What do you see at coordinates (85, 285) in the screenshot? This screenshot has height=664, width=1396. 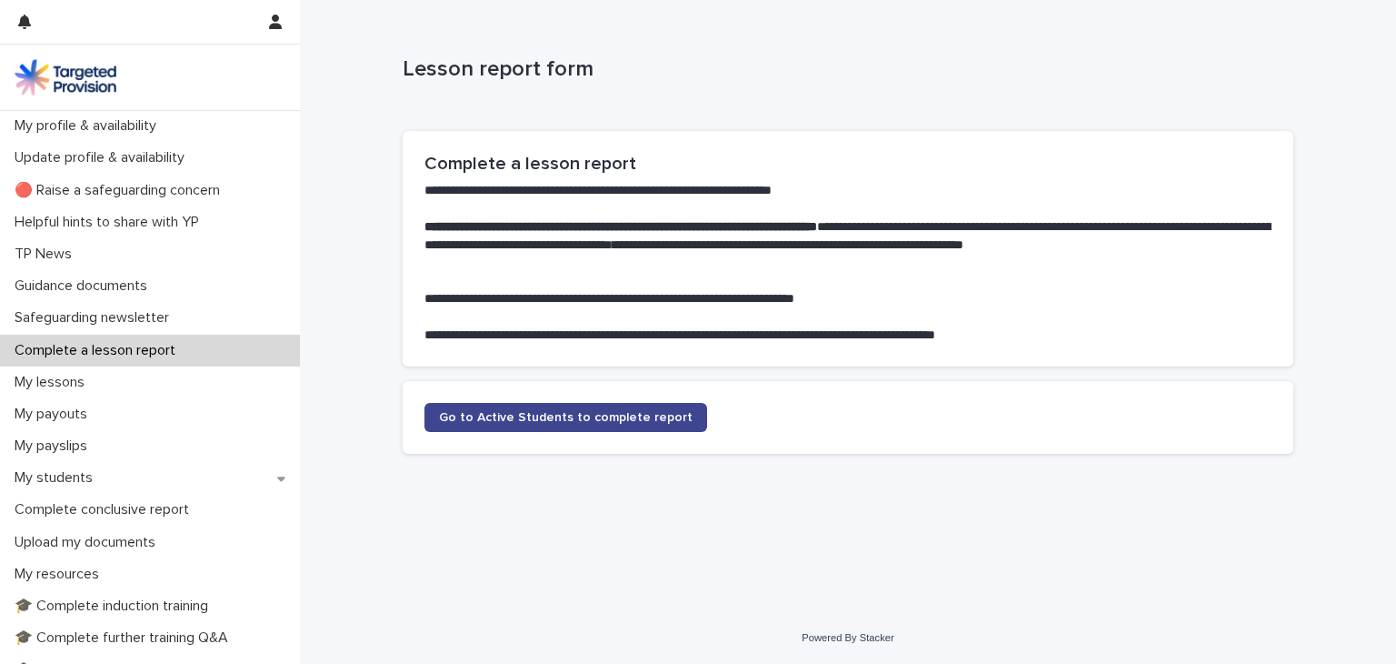 I see `p: Guidance documents` at bounding box center [85, 285].